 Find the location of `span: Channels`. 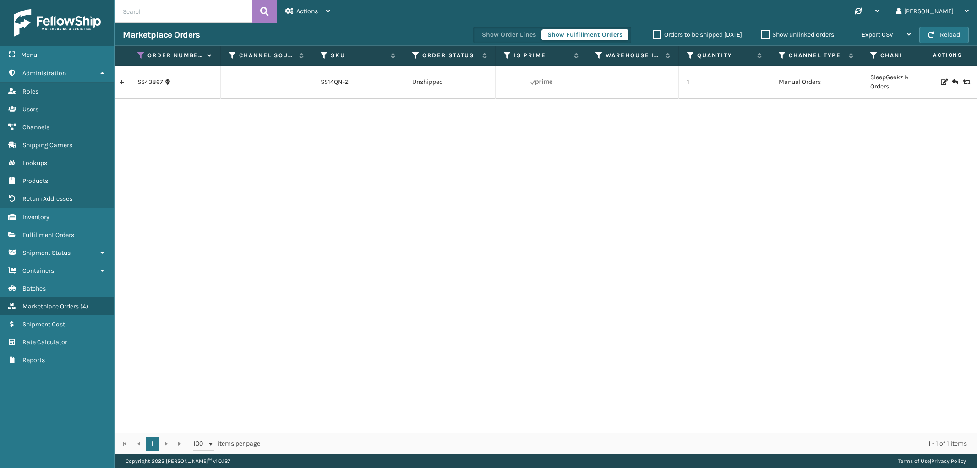

span: Channels is located at coordinates (36, 127).